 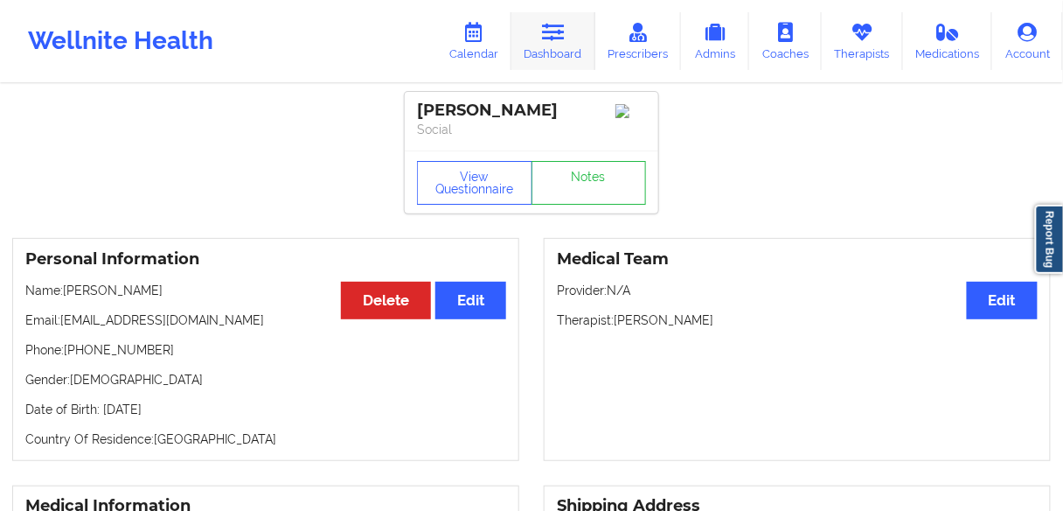 I want to click on a: Dashboard, so click(x=554, y=41).